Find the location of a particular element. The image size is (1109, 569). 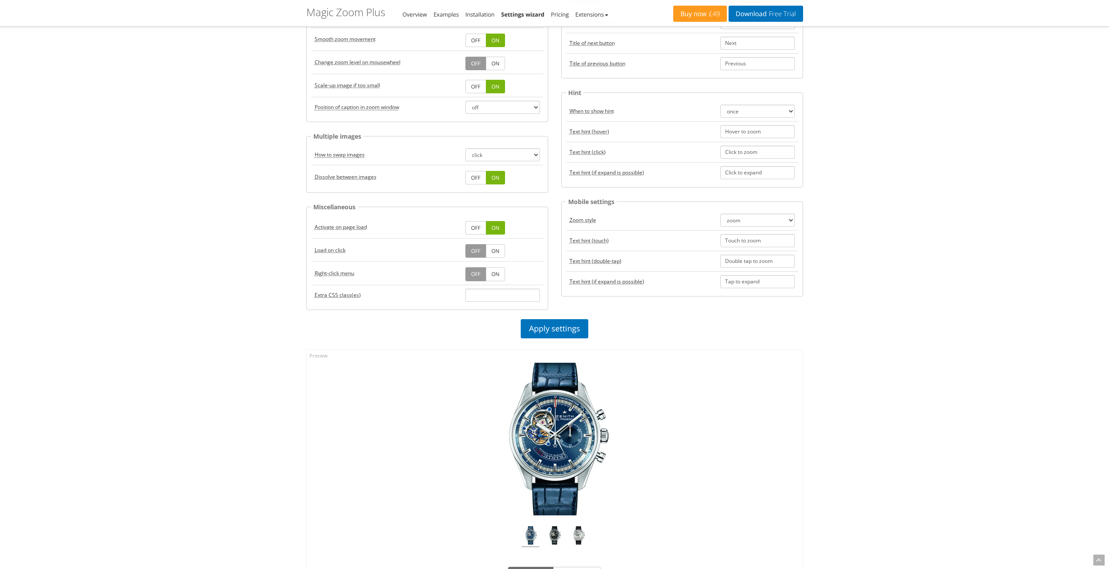

legend: Mobile settings is located at coordinates (592, 201).